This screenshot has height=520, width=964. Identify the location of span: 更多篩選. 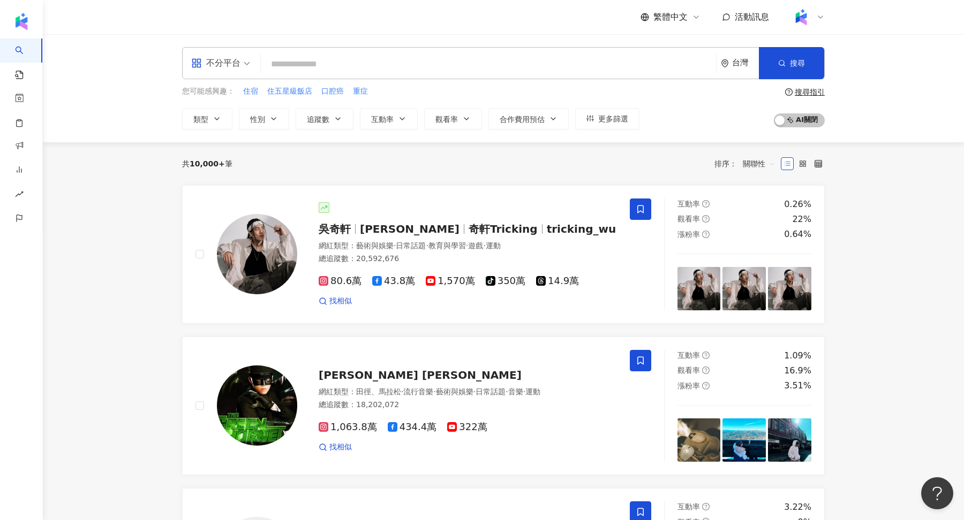
(613, 119).